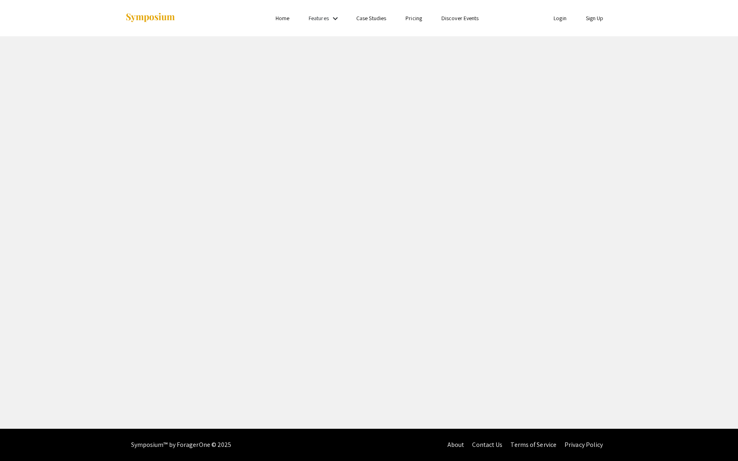 This screenshot has height=461, width=738. I want to click on a: Discover Events, so click(460, 18).